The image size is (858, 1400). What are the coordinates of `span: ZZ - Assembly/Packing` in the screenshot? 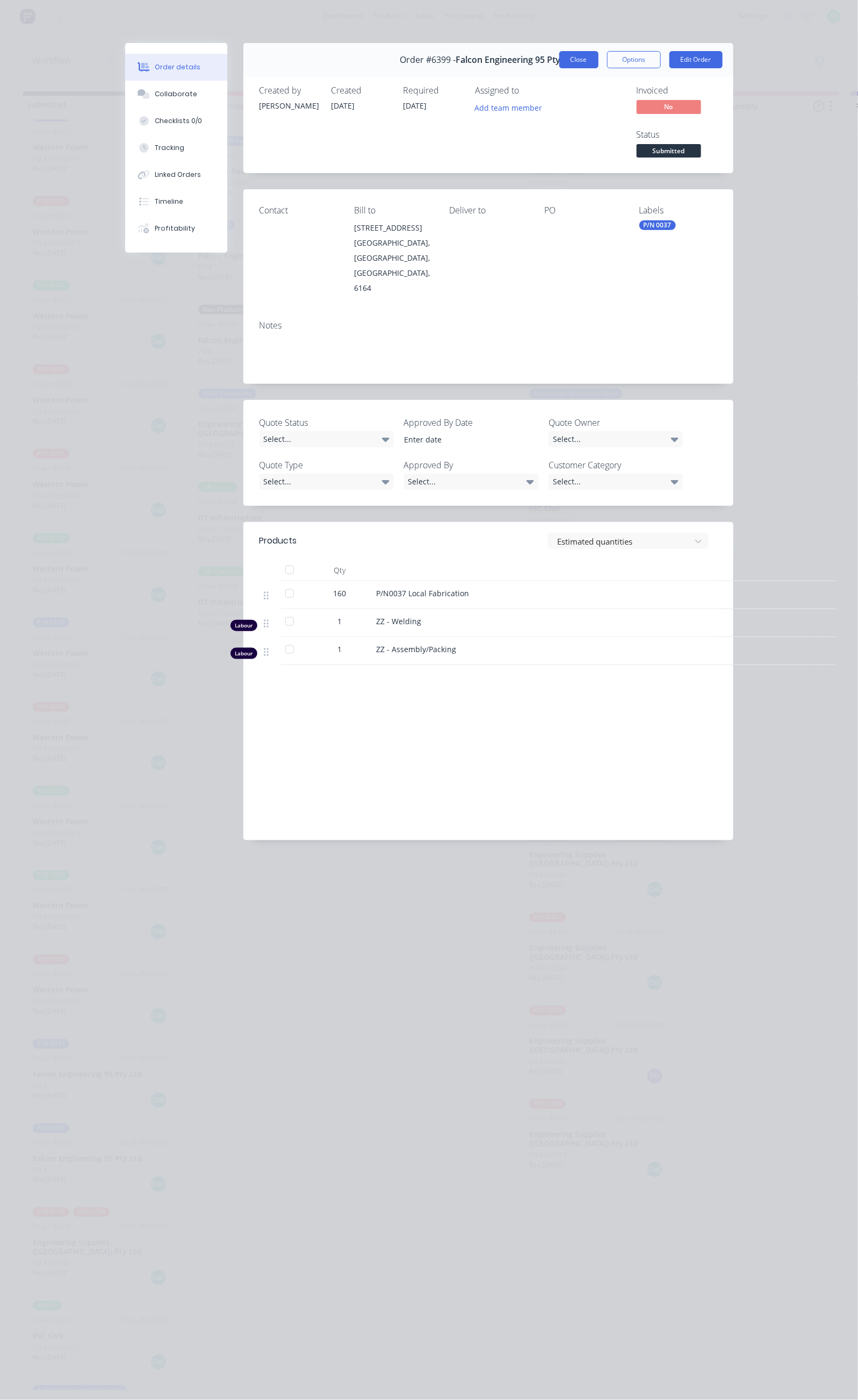 It's located at (416, 649).